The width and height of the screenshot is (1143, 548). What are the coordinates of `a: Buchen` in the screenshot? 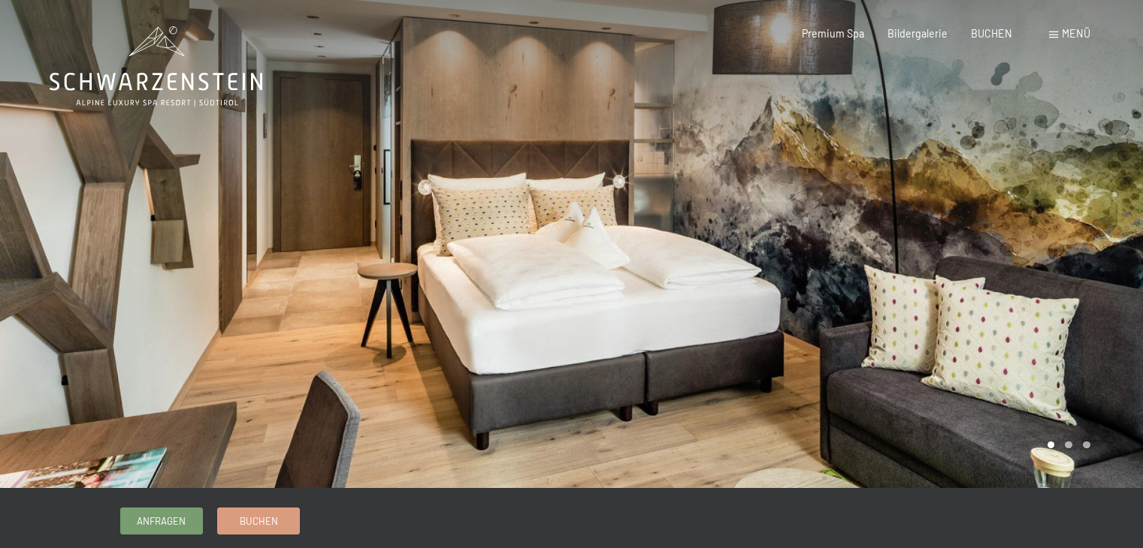 It's located at (258, 521).